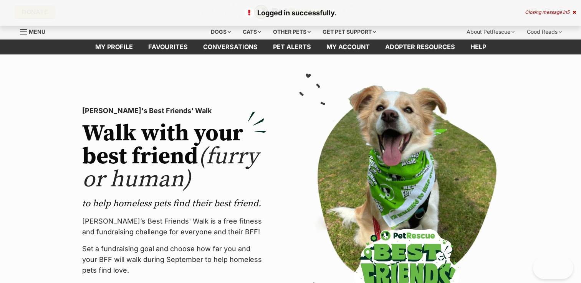  What do you see at coordinates (35, 31) in the screenshot?
I see `a: Menu` at bounding box center [35, 31].